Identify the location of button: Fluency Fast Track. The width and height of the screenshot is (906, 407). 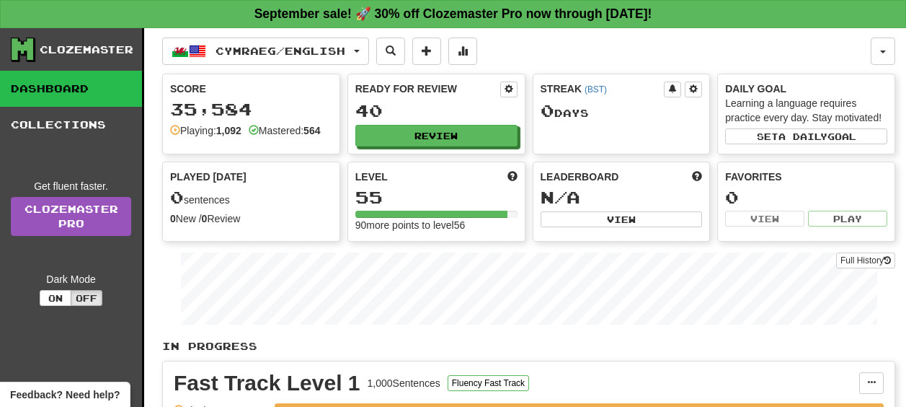
(488, 383).